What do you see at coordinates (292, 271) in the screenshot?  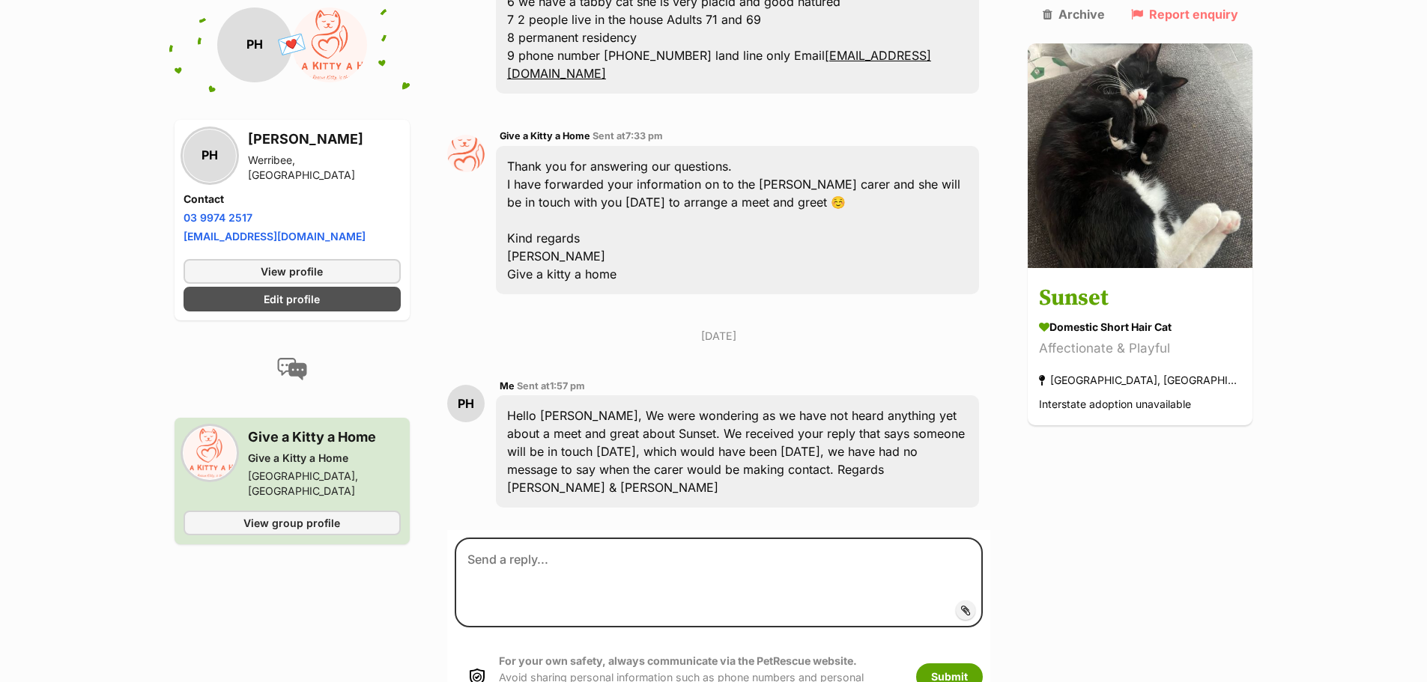 I see `a: View profile` at bounding box center [292, 271].